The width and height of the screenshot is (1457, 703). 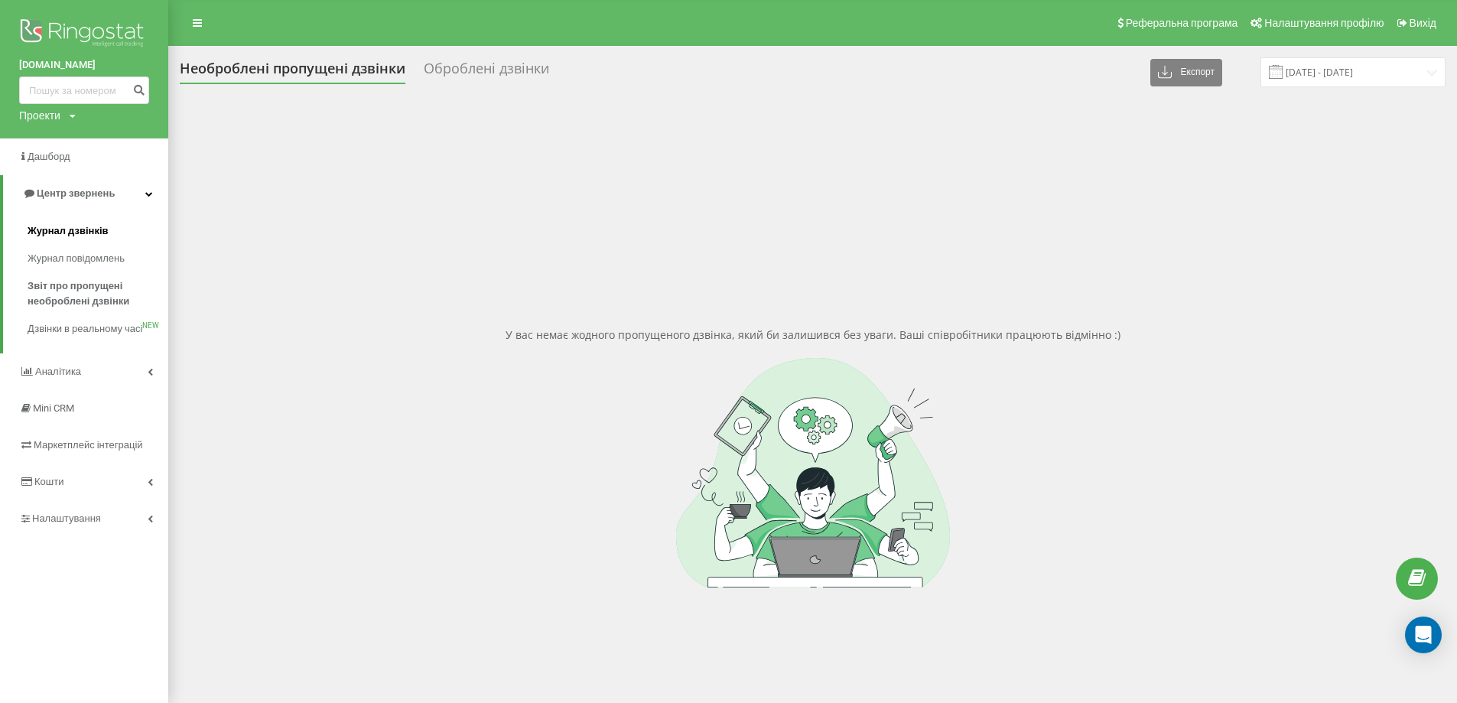 What do you see at coordinates (84, 90) in the screenshot?
I see `input: Пошук за номером` at bounding box center [84, 90].